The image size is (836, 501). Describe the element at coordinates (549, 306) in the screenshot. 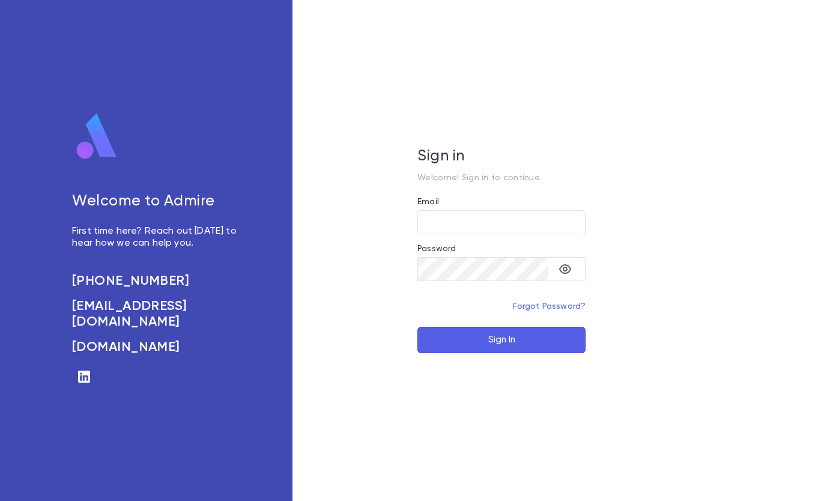

I see `a: Forgot Password?` at that location.